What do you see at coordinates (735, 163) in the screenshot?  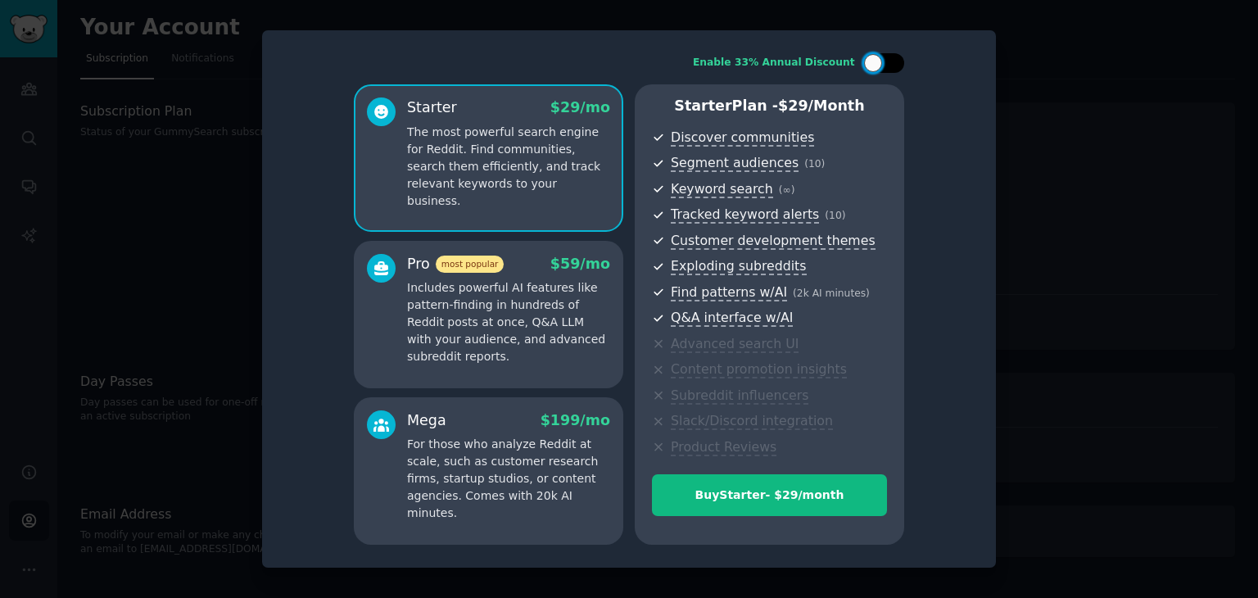 I see `span: Segment audiences` at bounding box center [735, 163].